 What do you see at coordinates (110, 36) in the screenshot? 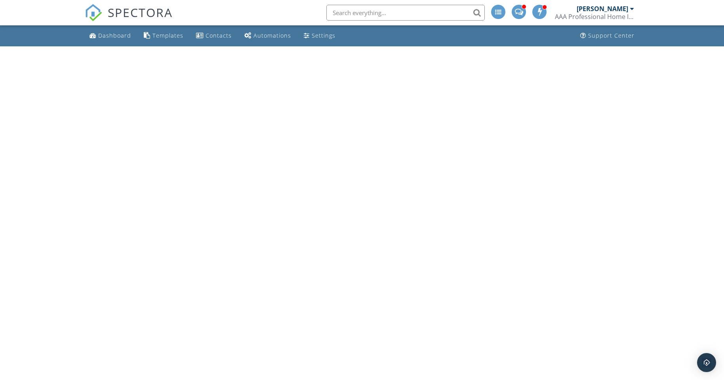
I see `a: Dashboard` at bounding box center [110, 36].